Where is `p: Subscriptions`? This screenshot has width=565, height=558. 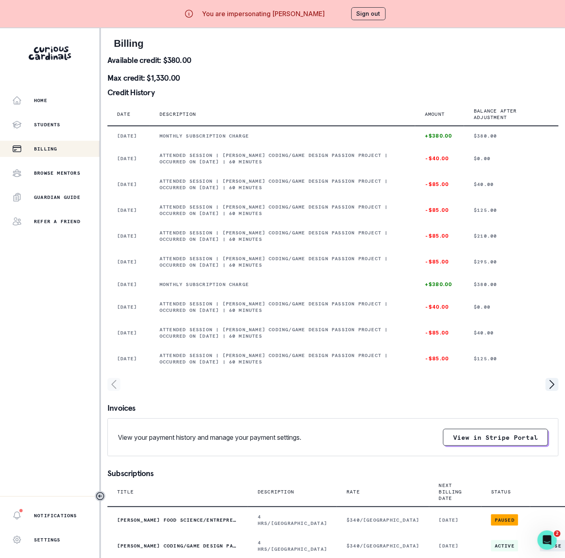 p: Subscriptions is located at coordinates (333, 473).